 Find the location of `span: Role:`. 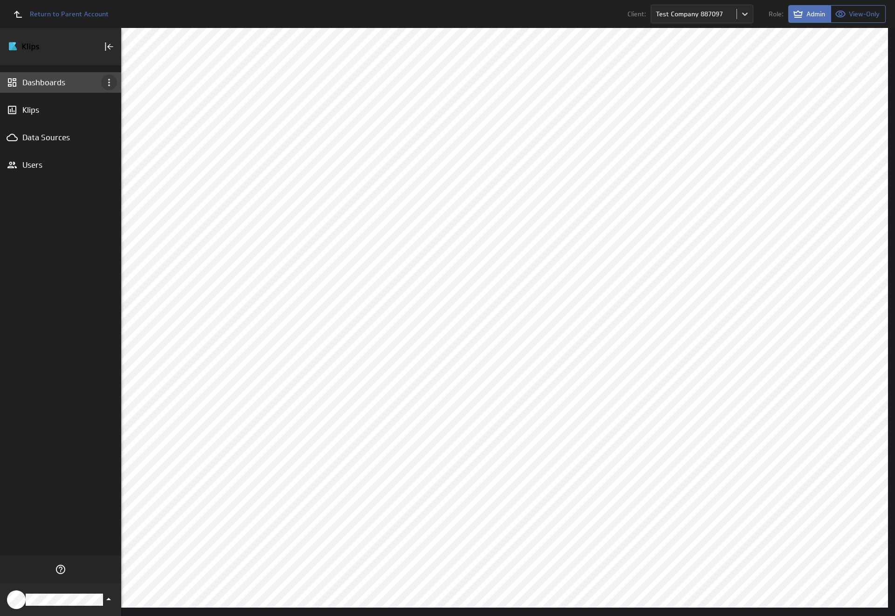

span: Role: is located at coordinates (776, 14).